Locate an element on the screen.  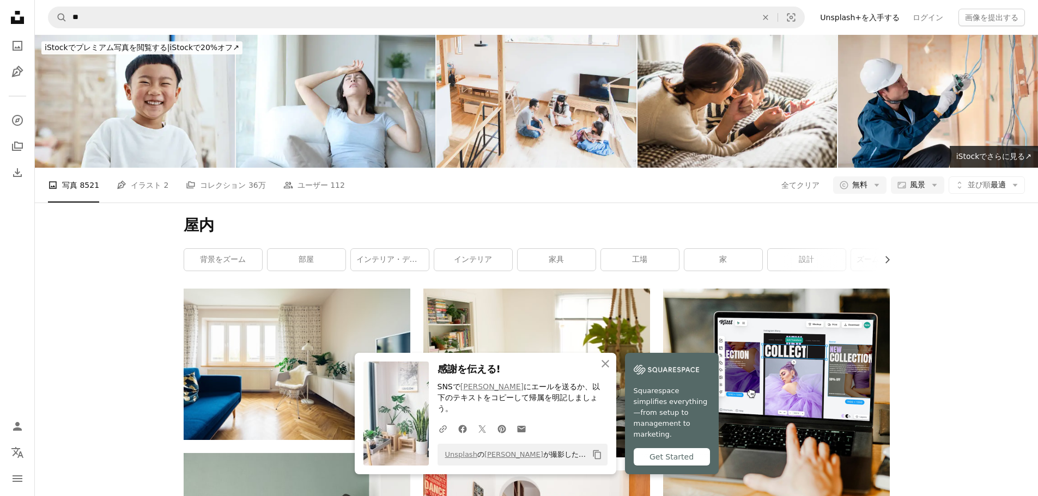
img: 自宅で熱中症に苦しむストレスを抱えたアジア人女性 is located at coordinates (336, 101).